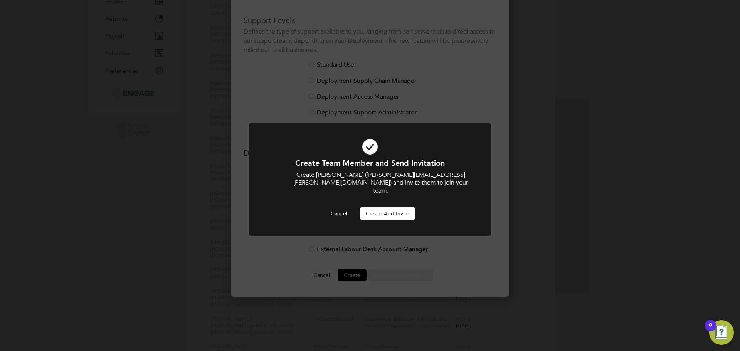 The image size is (740, 351). I want to click on div: 9, so click(711, 331).